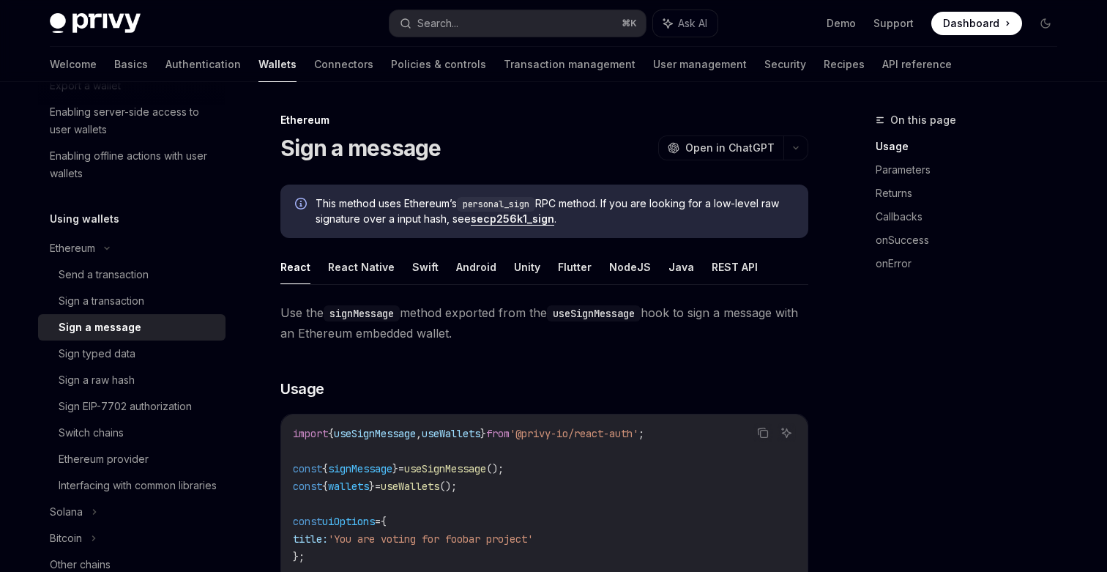 Image resolution: width=1107 pixels, height=572 pixels. Describe the element at coordinates (133, 165) in the screenshot. I see `div: Enabling offline actions with user wallets` at that location.